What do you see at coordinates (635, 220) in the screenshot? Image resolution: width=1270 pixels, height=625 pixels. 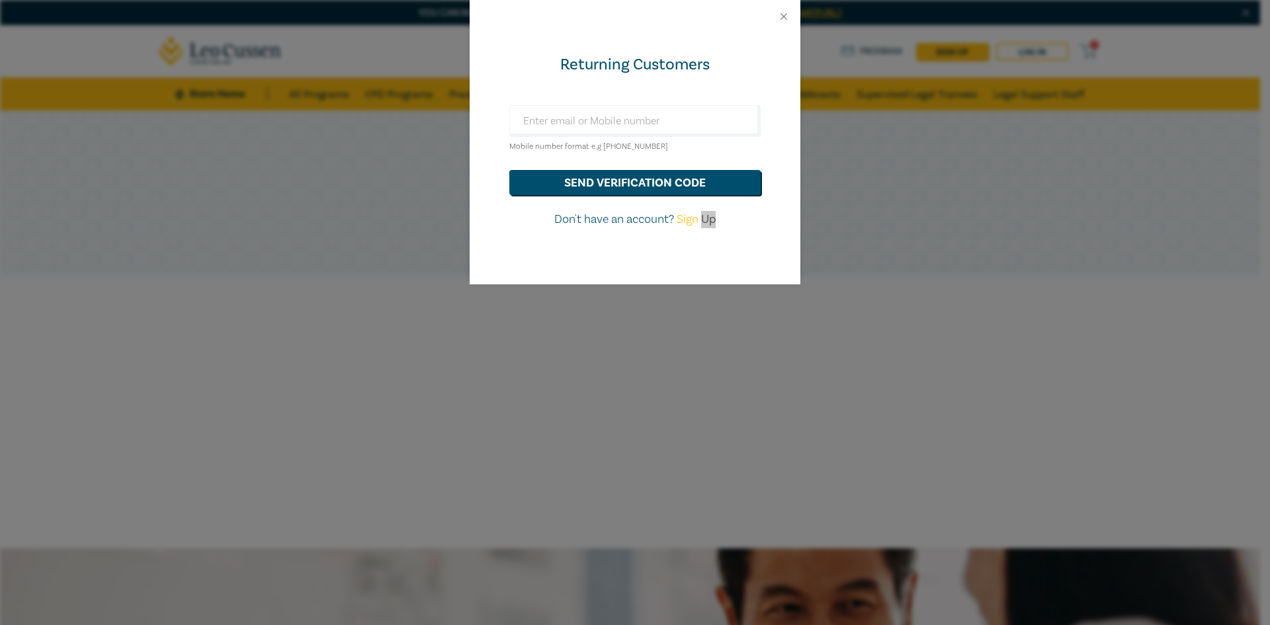 I see `p: Don't have an account?` at bounding box center [635, 220].